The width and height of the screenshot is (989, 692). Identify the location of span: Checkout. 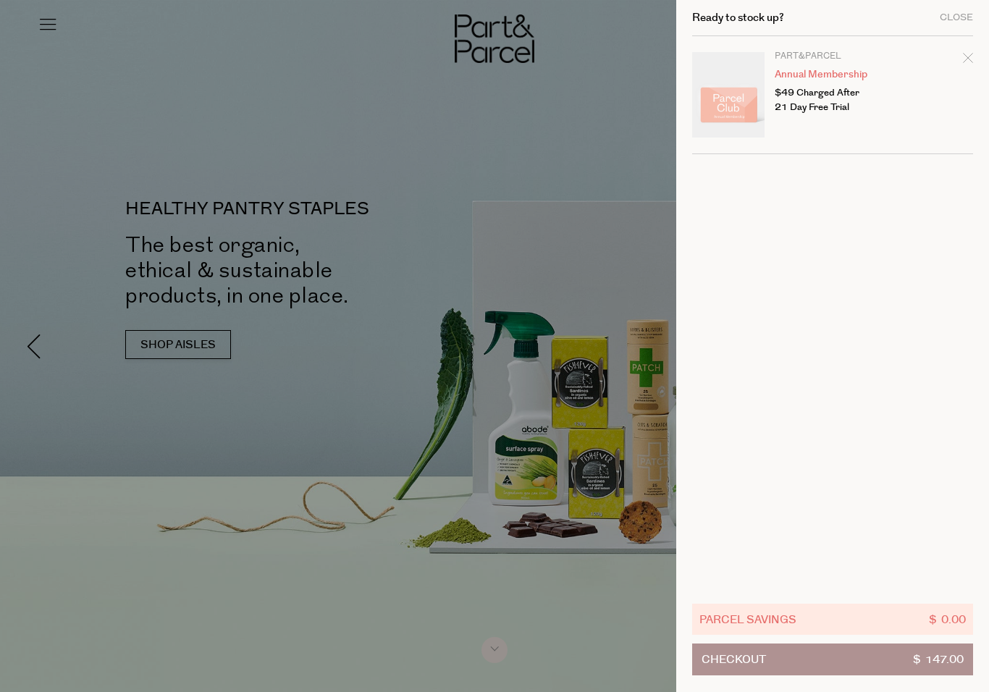
(733, 660).